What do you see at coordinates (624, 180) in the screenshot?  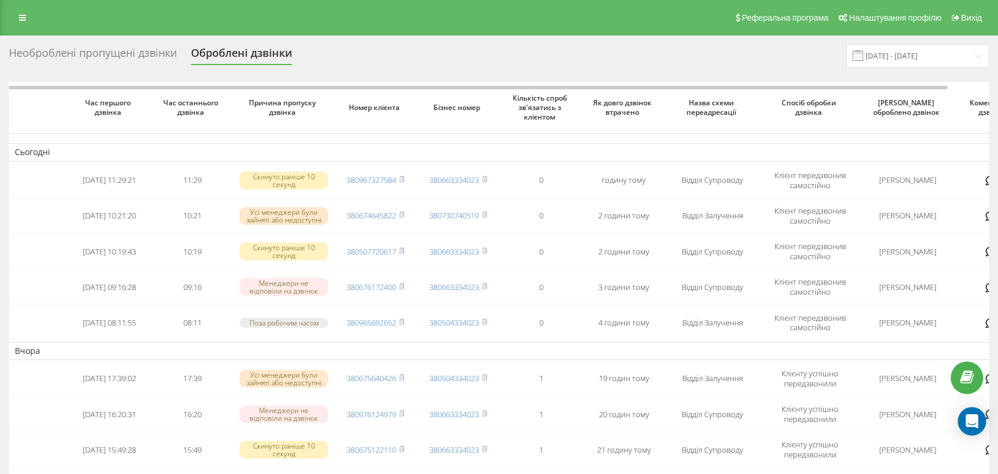 I see `td: годину тому` at bounding box center [624, 180].